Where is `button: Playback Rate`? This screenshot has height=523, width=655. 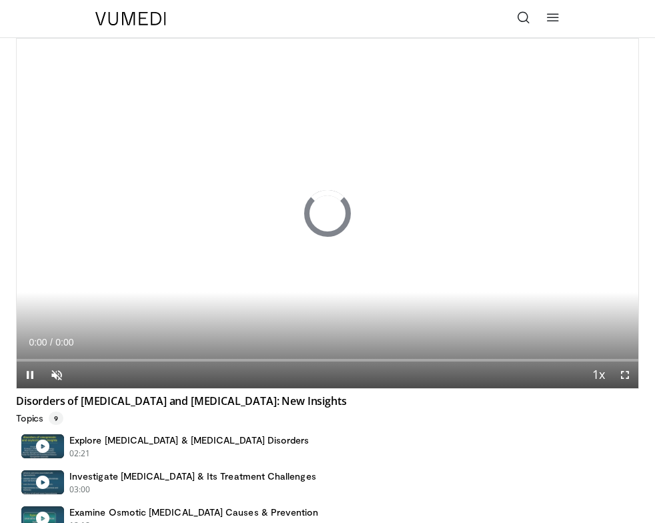 button: Playback Rate is located at coordinates (599, 375).